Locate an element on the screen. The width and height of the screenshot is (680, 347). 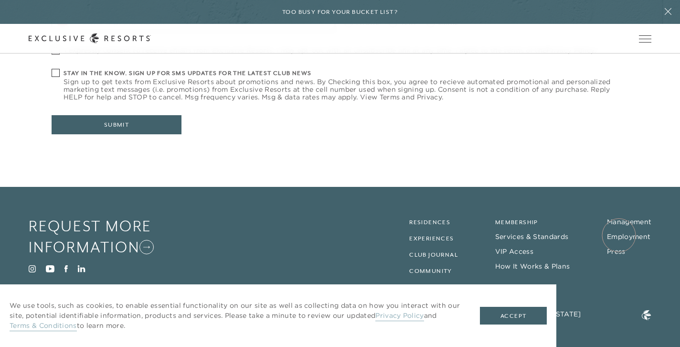
button: Accept is located at coordinates (514, 316).